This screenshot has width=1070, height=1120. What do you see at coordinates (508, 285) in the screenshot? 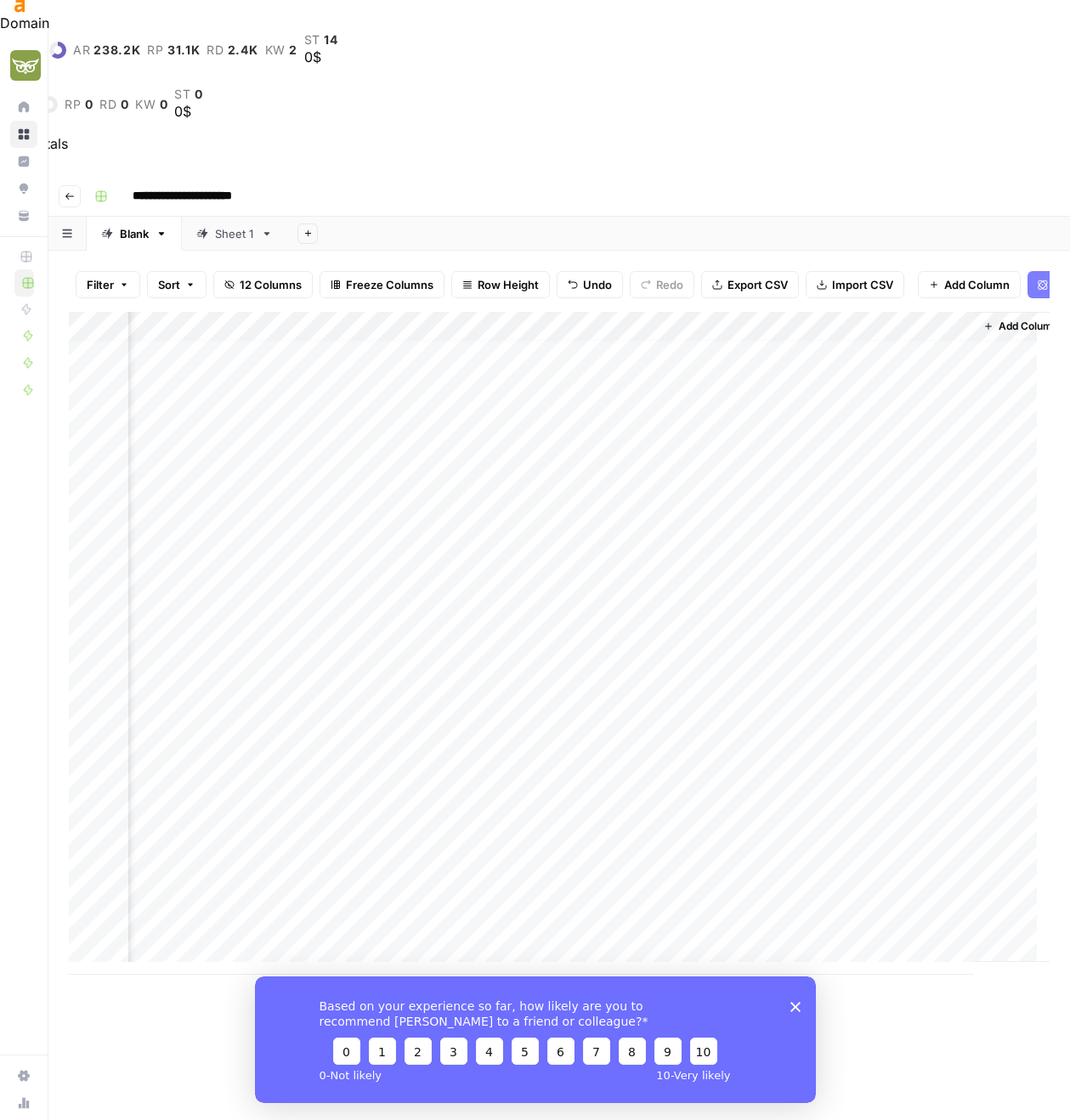
I see `span: Row Height` at bounding box center [508, 285].